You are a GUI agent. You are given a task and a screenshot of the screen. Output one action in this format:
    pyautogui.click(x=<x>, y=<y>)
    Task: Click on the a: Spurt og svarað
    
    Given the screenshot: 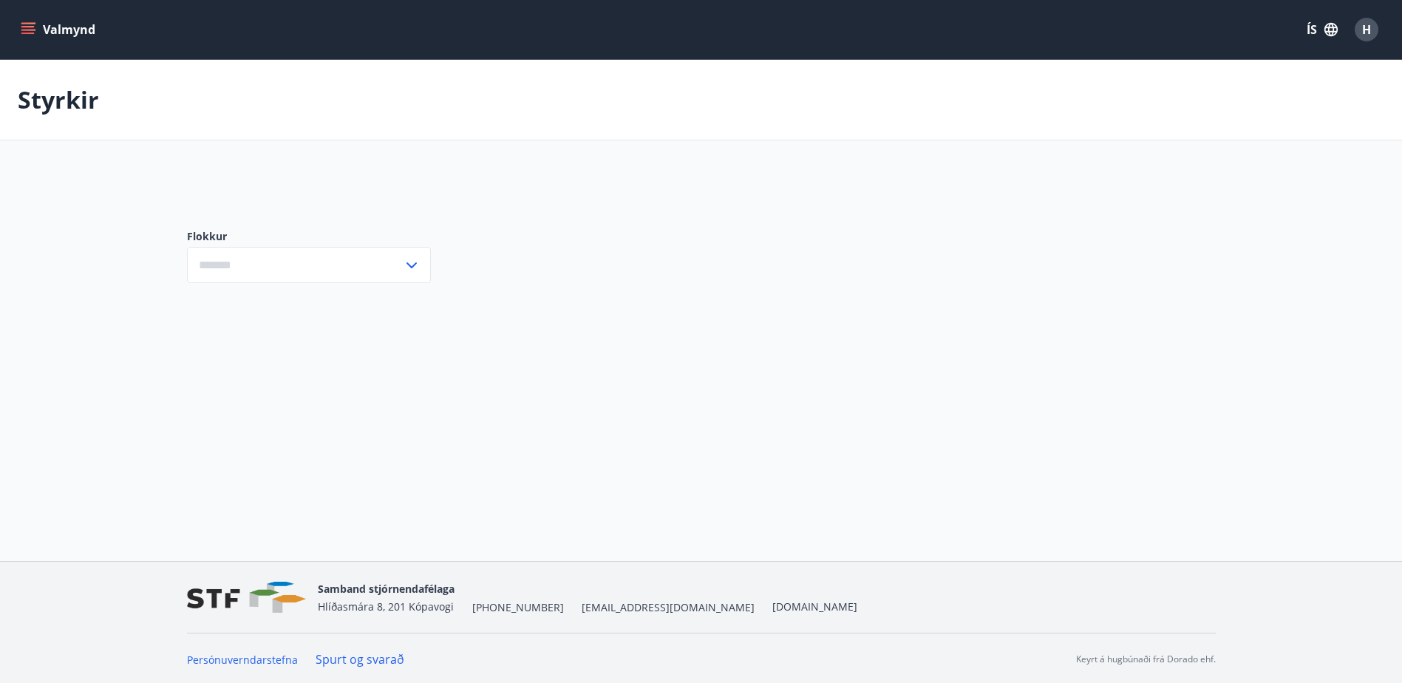 What is the action you would take?
    pyautogui.click(x=360, y=659)
    